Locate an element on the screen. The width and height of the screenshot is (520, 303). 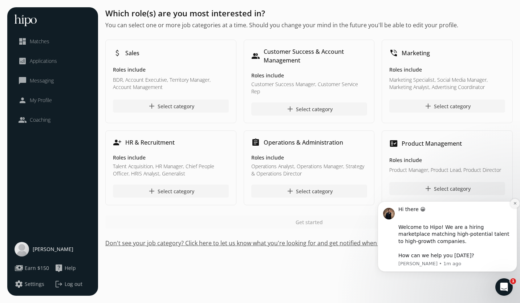
img: user-photo is located at coordinates (22, 249).